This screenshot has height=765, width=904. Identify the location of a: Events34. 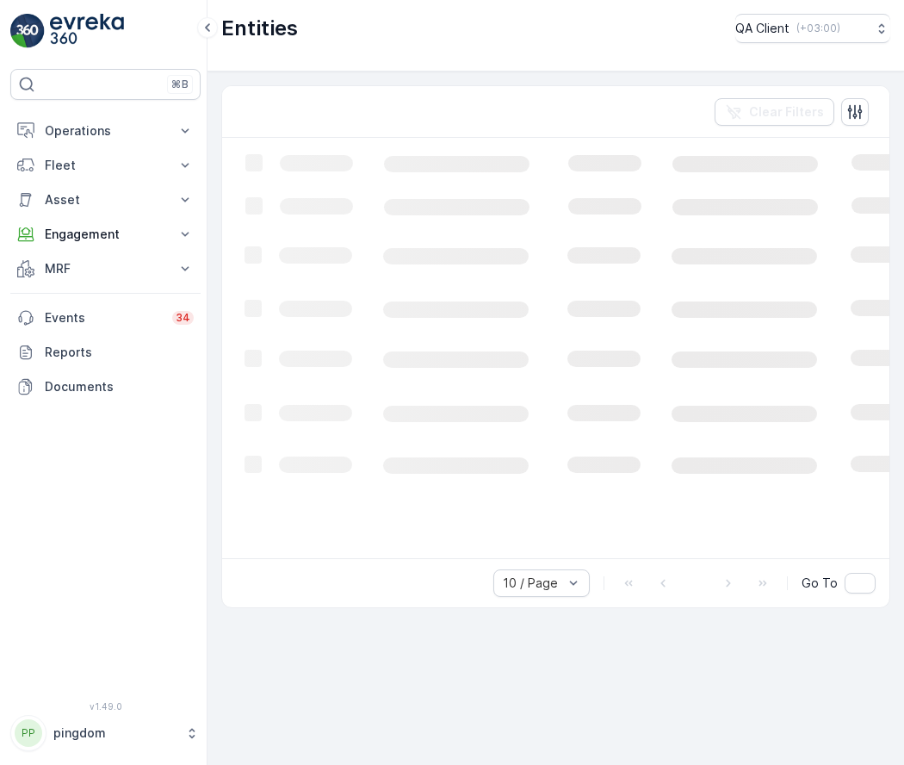
(105, 318).